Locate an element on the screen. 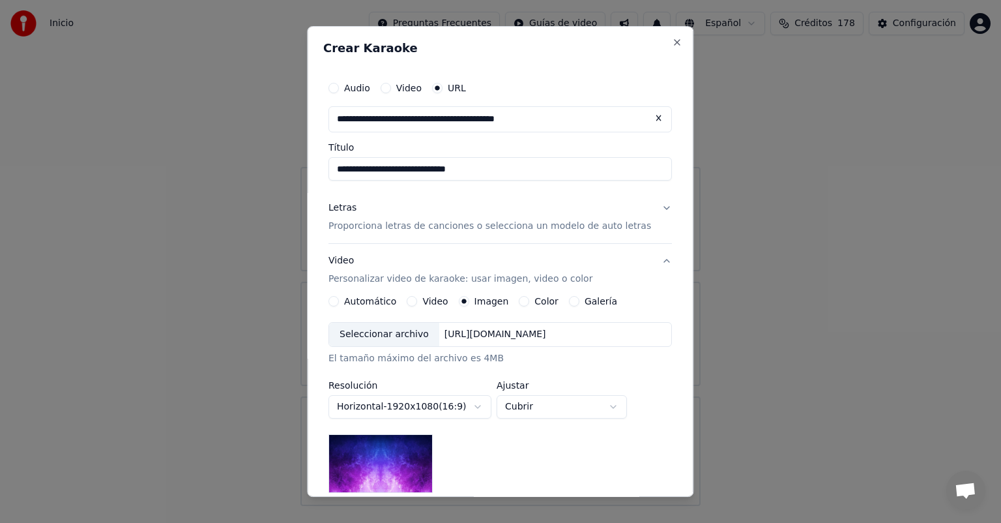 The width and height of the screenshot is (1001, 523). label: Ajustar is located at coordinates (562, 385).